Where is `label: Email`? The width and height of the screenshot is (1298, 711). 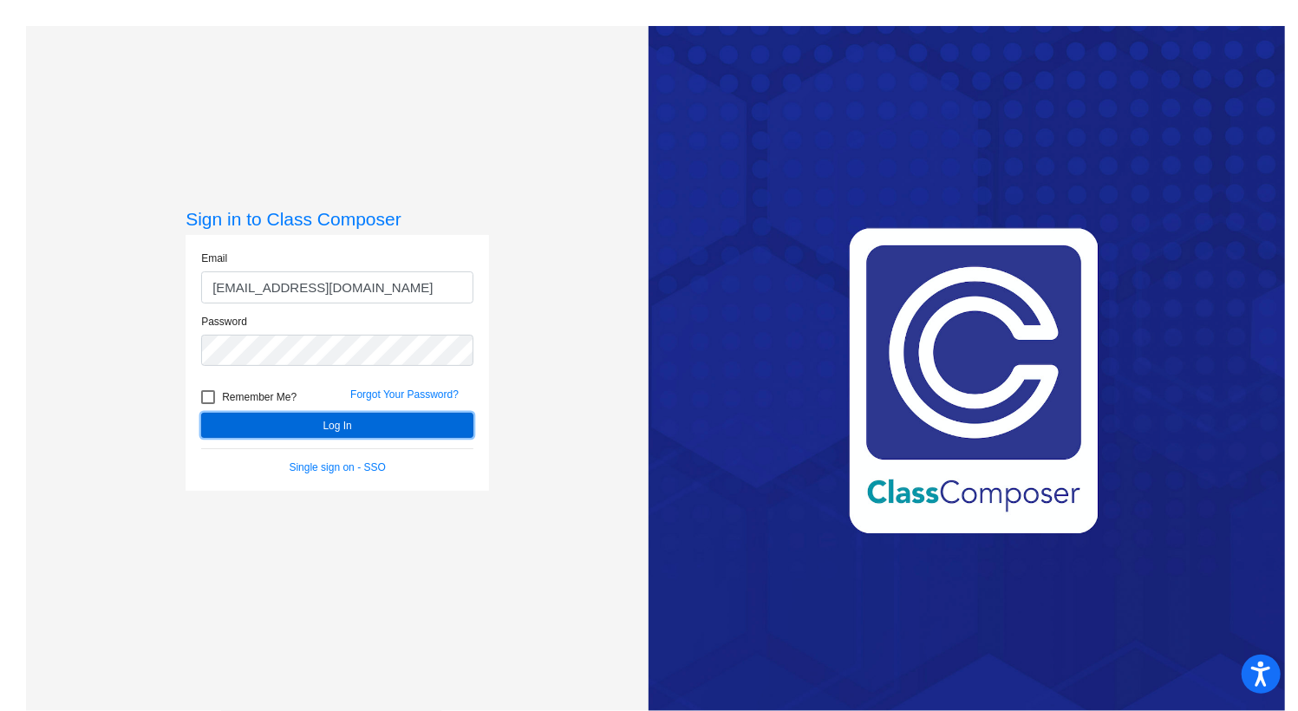 label: Email is located at coordinates (214, 258).